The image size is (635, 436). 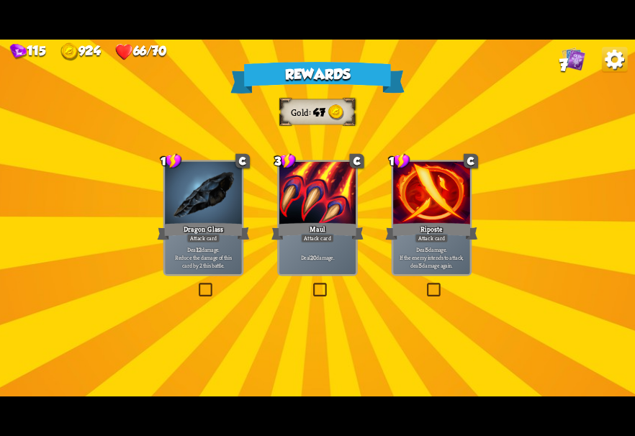 What do you see at coordinates (313, 258) in the screenshot?
I see `b: 20` at bounding box center [313, 258].